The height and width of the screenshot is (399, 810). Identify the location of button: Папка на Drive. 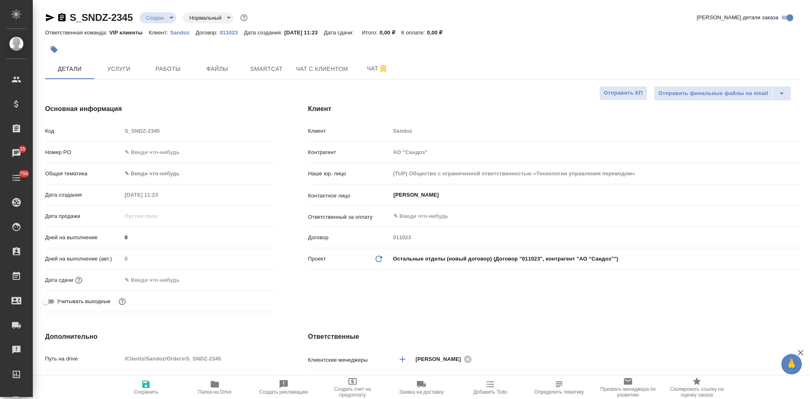
(215, 388).